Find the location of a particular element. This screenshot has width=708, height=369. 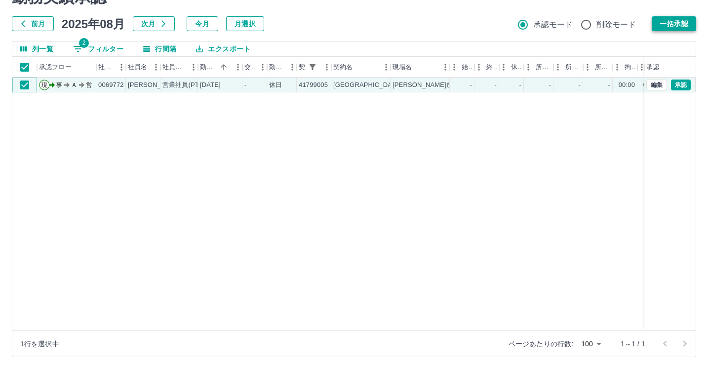

div: 1行を選択中 is located at coordinates (39, 344).